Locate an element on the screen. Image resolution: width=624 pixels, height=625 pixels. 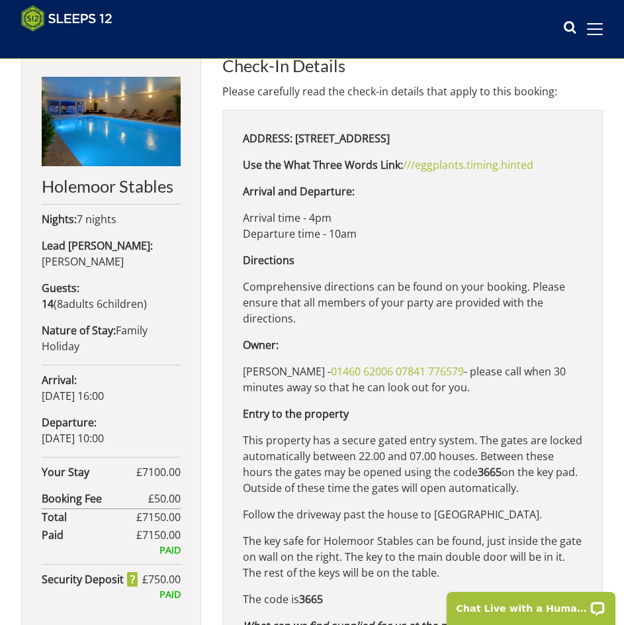
p: Arrival time - 4pm Departure time - 10am is located at coordinates (412, 226).